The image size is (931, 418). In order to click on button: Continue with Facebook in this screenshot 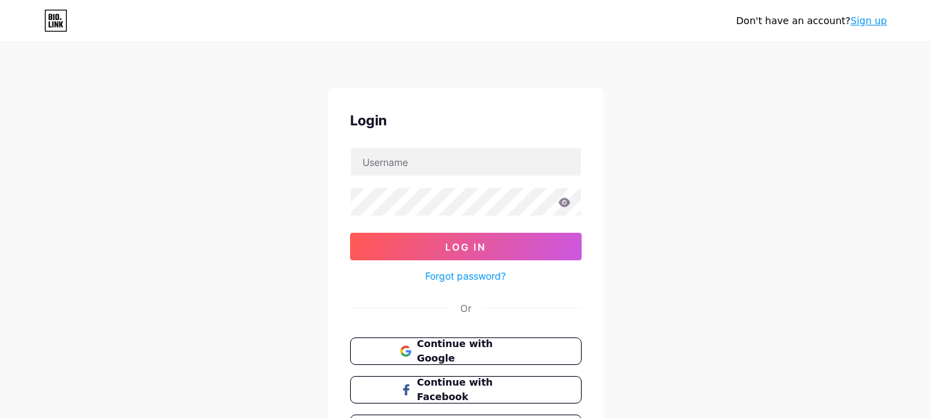, I will do `click(466, 390)`.